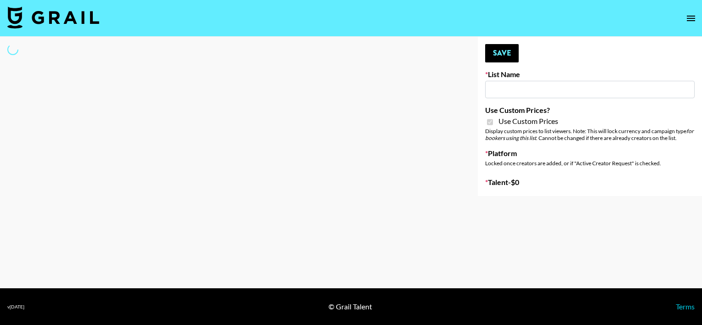  What do you see at coordinates (590, 74) in the screenshot?
I see `label: List Name` at bounding box center [590, 74].